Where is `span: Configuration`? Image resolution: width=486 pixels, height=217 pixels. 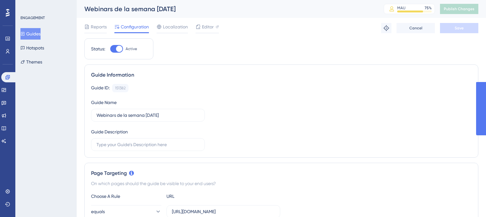
span: Configuration is located at coordinates (135, 27).